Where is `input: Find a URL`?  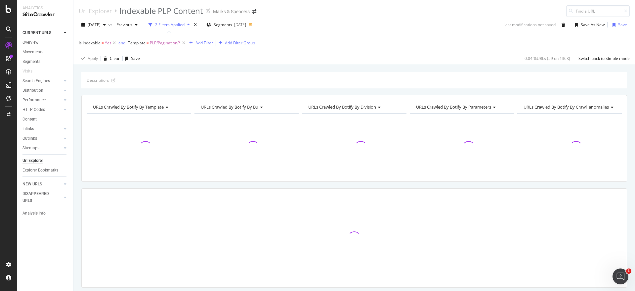
input: Find a URL is located at coordinates (598, 11).